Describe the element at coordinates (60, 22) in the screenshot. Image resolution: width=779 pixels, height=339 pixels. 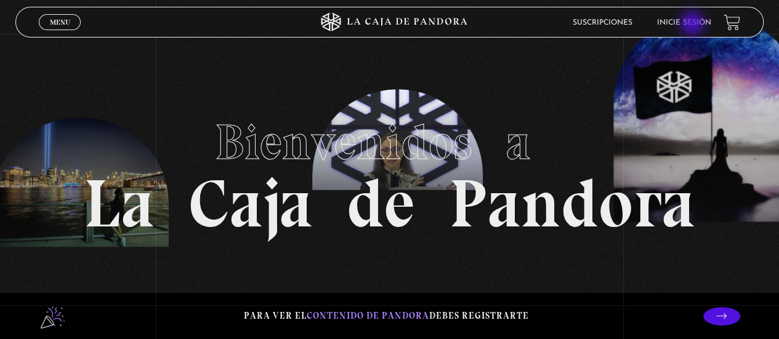
I see `span: Menu` at that location.